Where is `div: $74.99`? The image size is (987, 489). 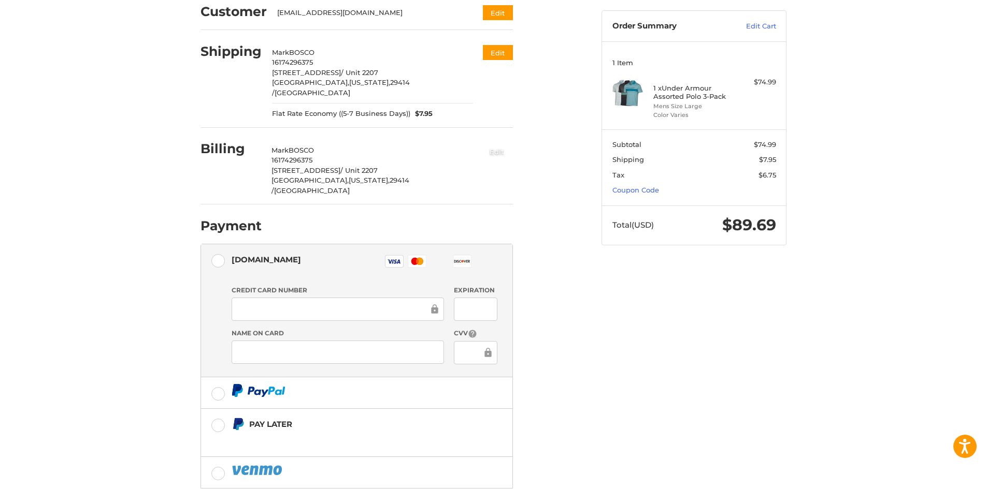
div: $74.99 is located at coordinates (755, 82).